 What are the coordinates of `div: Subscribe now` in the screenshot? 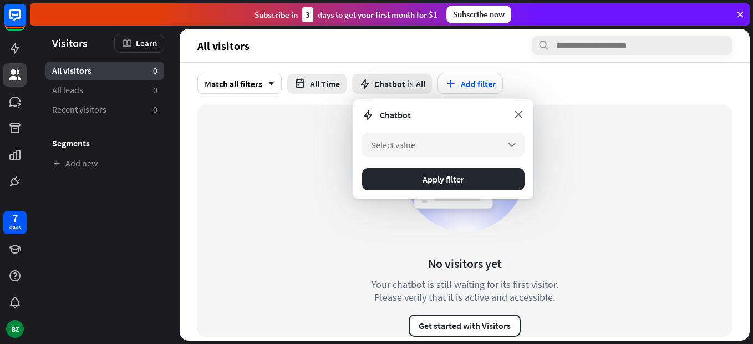 It's located at (479, 14).